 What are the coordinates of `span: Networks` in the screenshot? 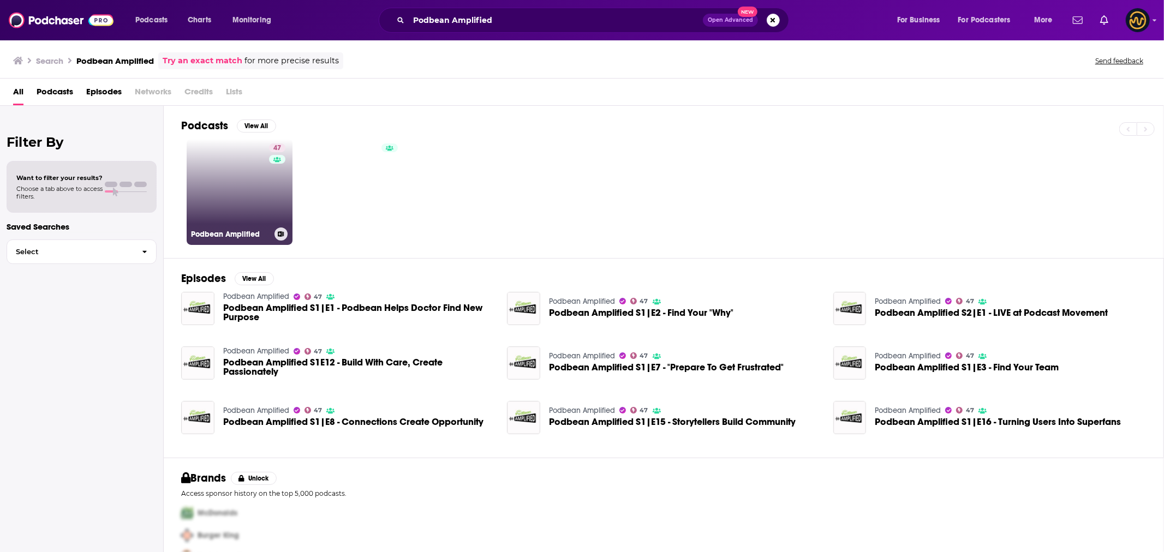 It's located at (153, 94).